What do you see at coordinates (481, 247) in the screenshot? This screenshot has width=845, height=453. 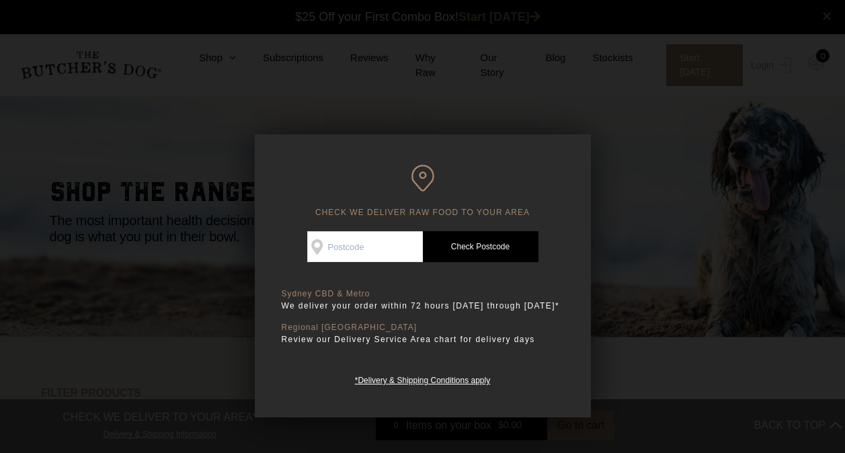 I see `a: Check Postcode` at bounding box center [481, 247].